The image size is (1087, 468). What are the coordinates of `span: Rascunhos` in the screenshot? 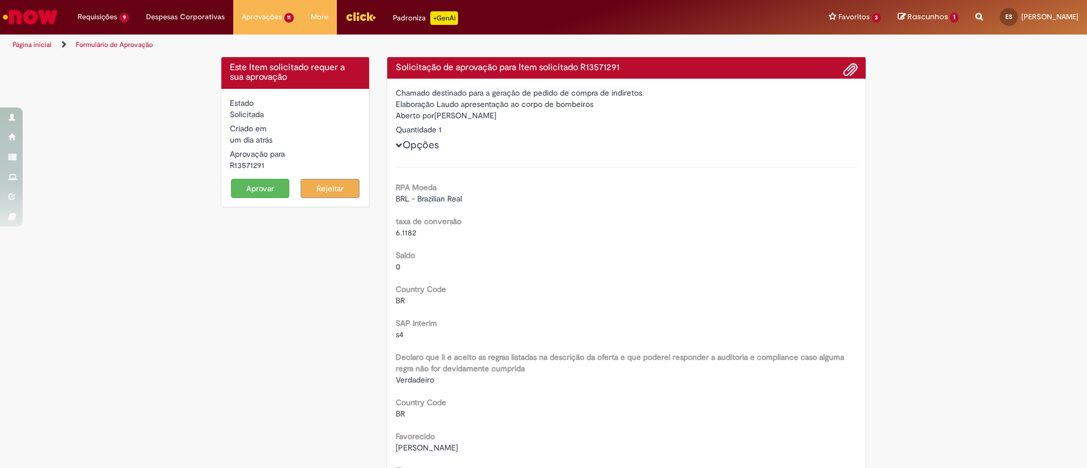 It's located at (928, 16).